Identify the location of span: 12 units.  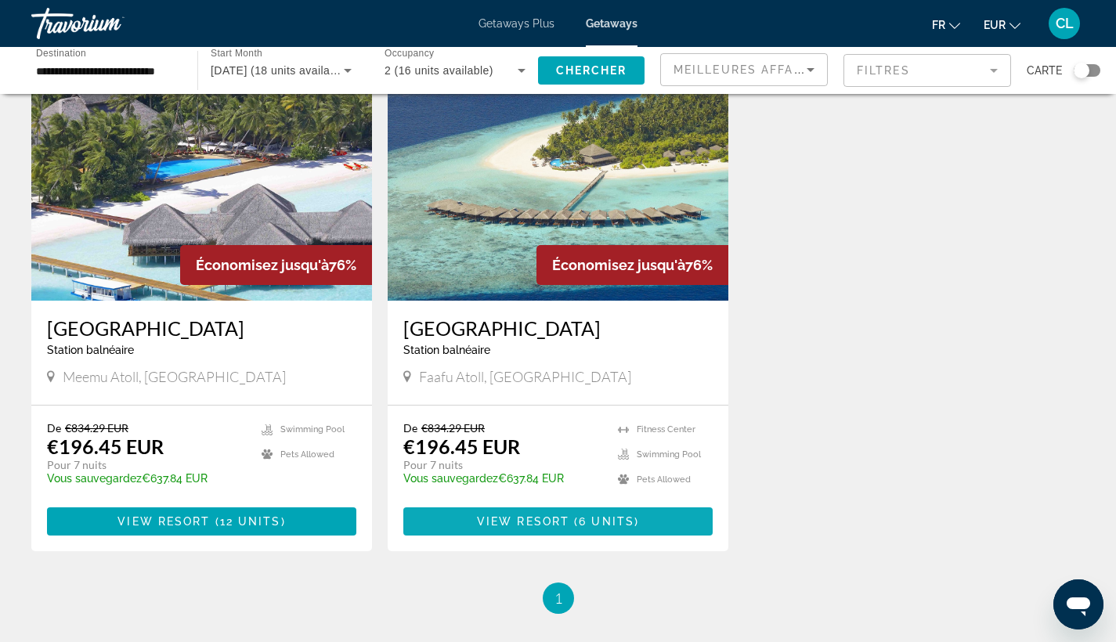
(251, 522).